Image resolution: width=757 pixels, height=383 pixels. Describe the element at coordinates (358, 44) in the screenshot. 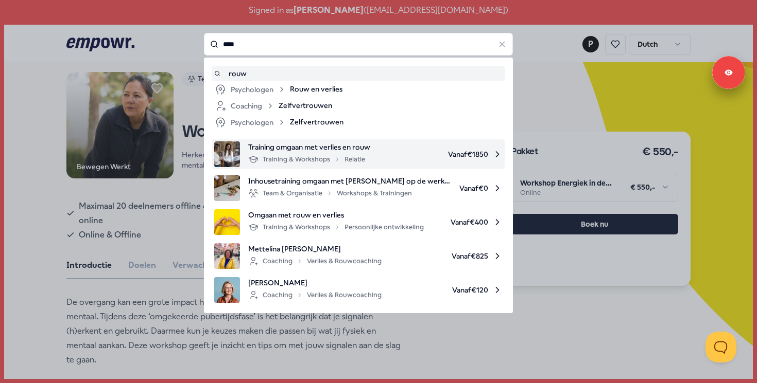

I see `input: Search for products, categories or subcategories` at that location.